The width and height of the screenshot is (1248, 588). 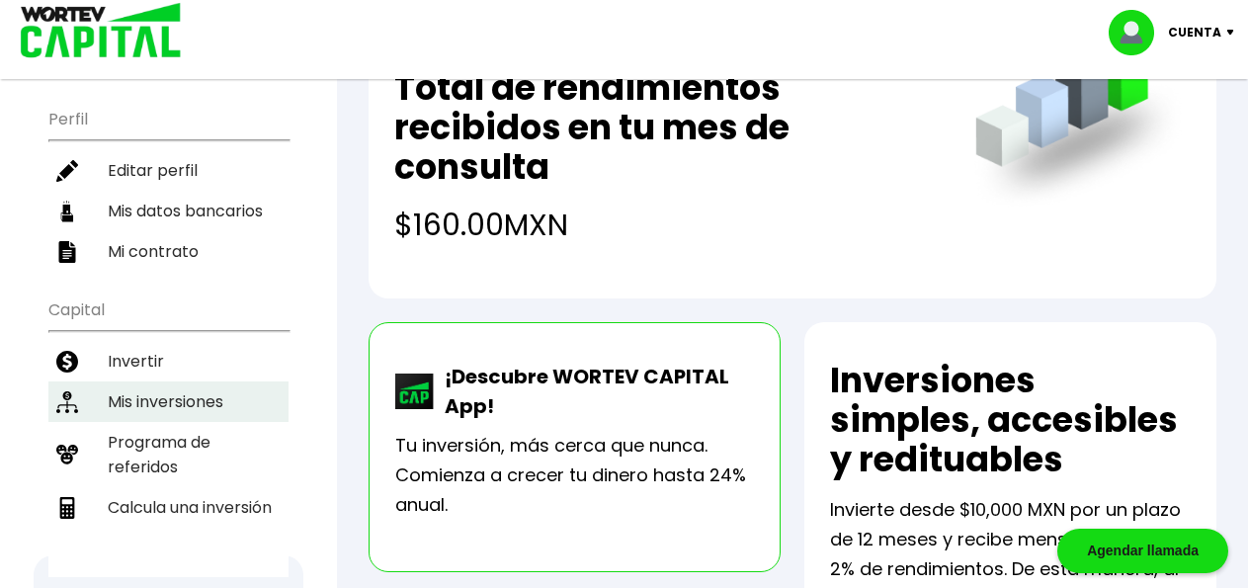 What do you see at coordinates (67, 171) in the screenshot?
I see `img: editar-icon.952d3147.svg` at bounding box center [67, 171].